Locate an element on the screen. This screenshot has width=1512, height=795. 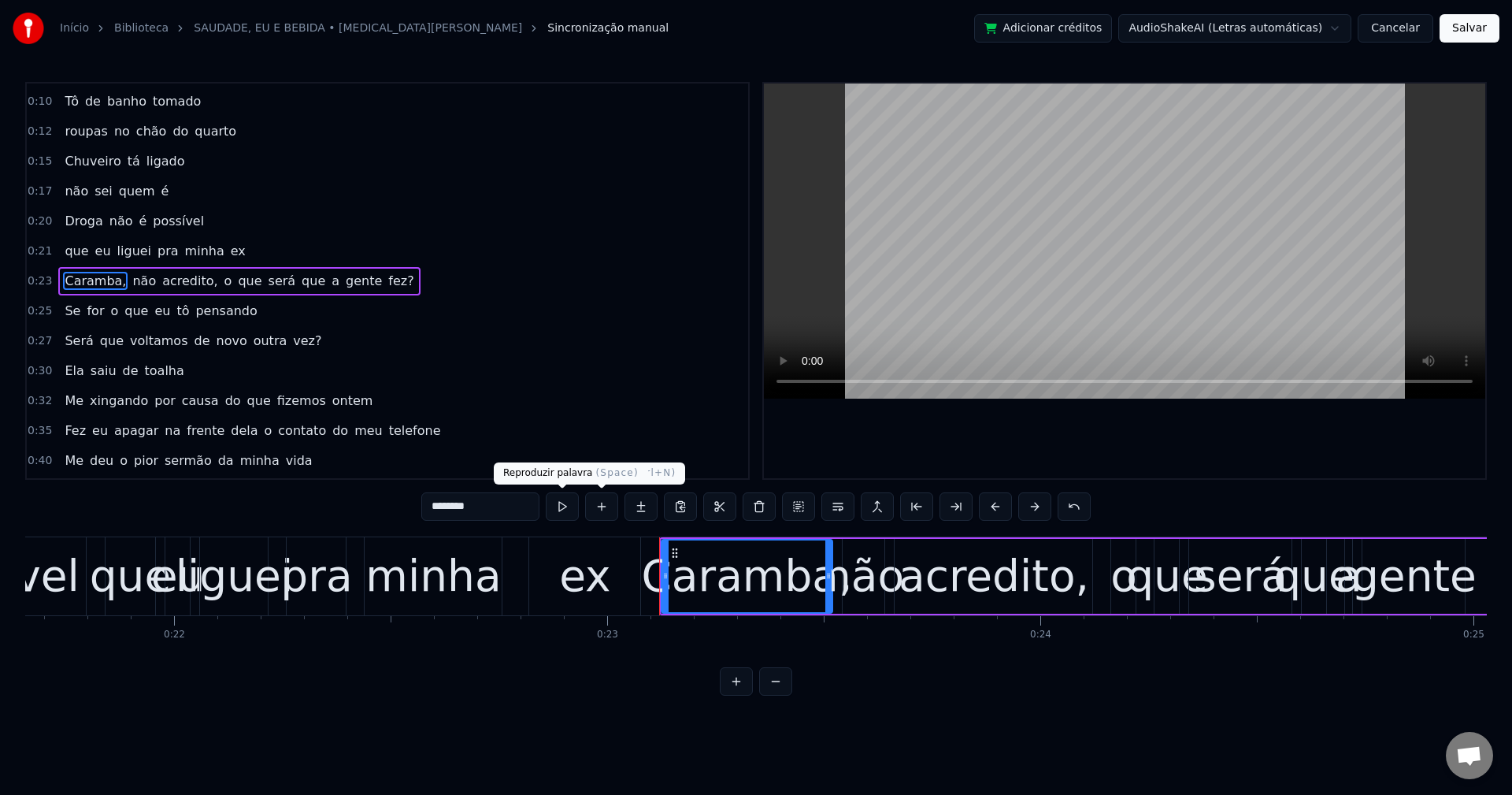
span: ontem is located at coordinates (353, 400).